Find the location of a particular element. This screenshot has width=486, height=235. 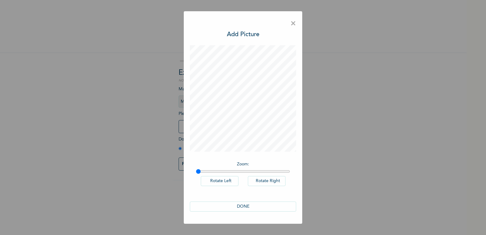

button: Rotate Right is located at coordinates (267, 181).